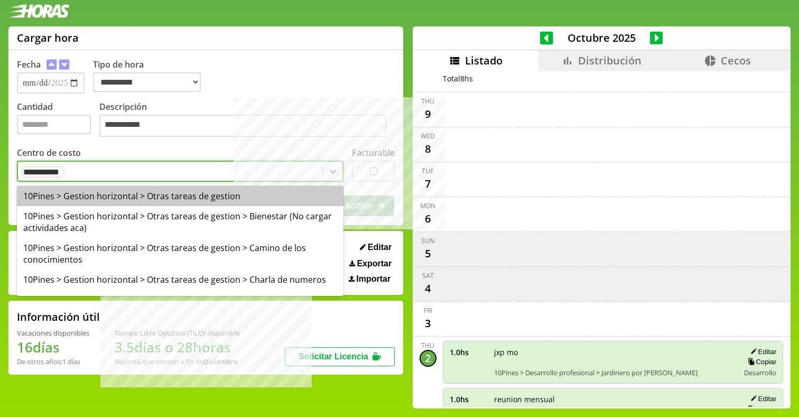  What do you see at coordinates (427, 206) in the screenshot?
I see `div: Mon` at bounding box center [427, 206].